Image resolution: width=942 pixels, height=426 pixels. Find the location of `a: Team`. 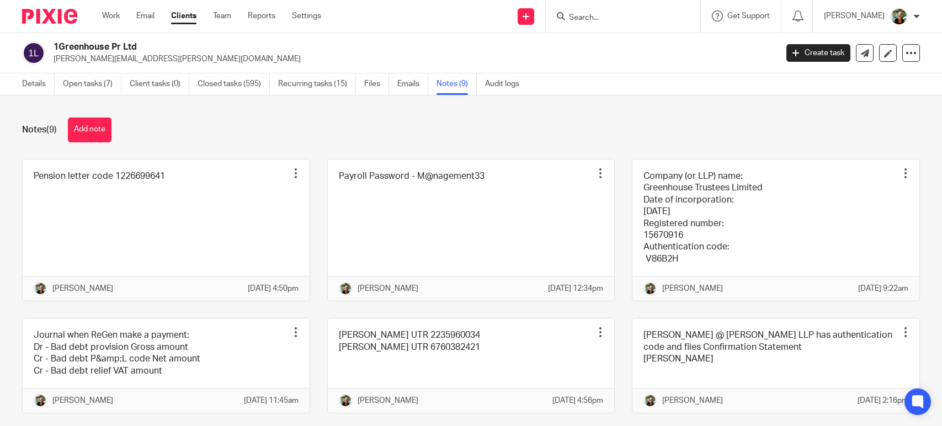

a: Team is located at coordinates (222, 16).